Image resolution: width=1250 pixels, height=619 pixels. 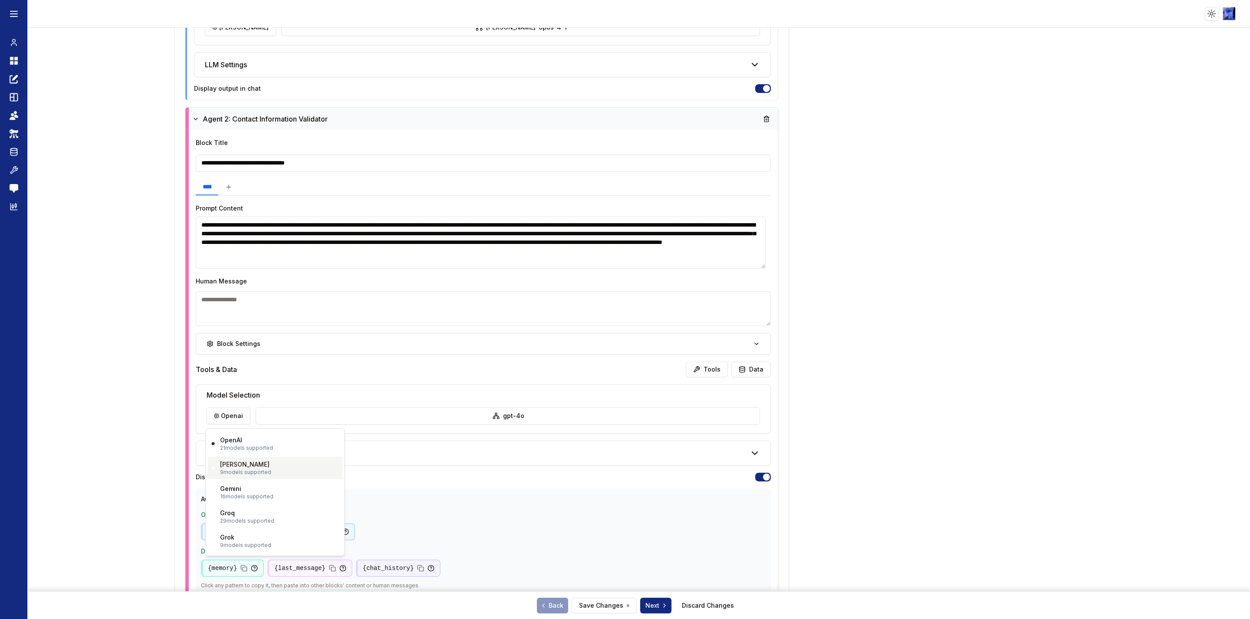 I want to click on p: 29 models supported, so click(x=247, y=521).